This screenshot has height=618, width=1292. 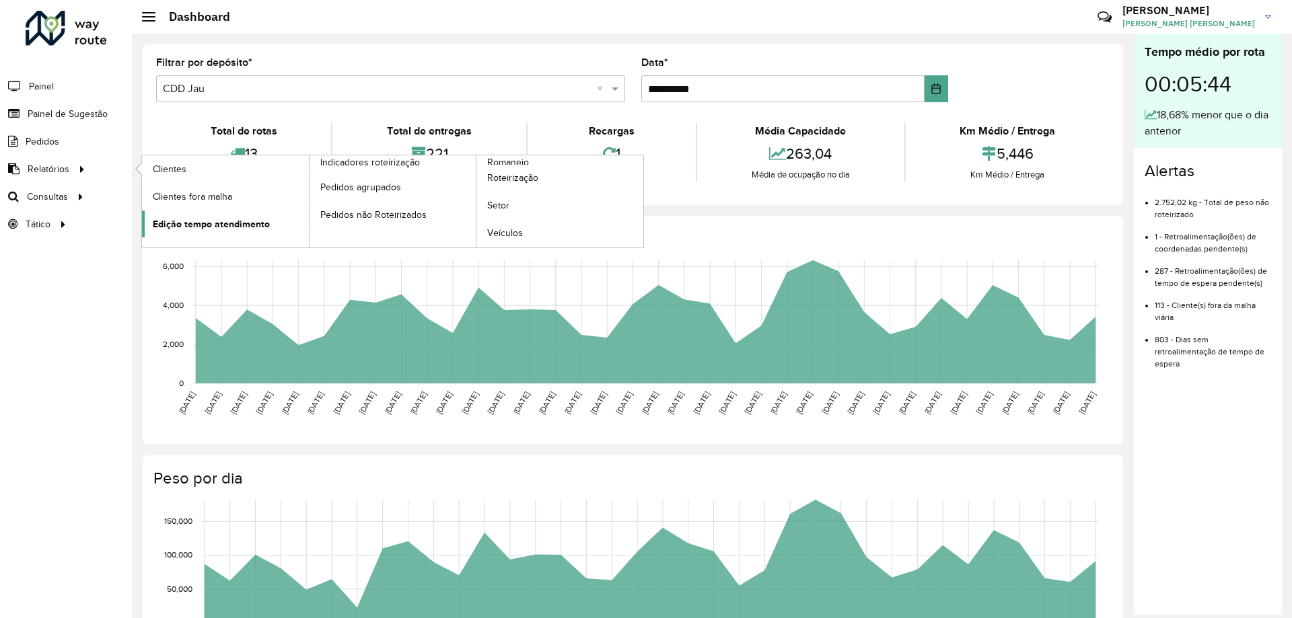 What do you see at coordinates (429, 153) in the screenshot?
I see `div: 221` at bounding box center [429, 153].